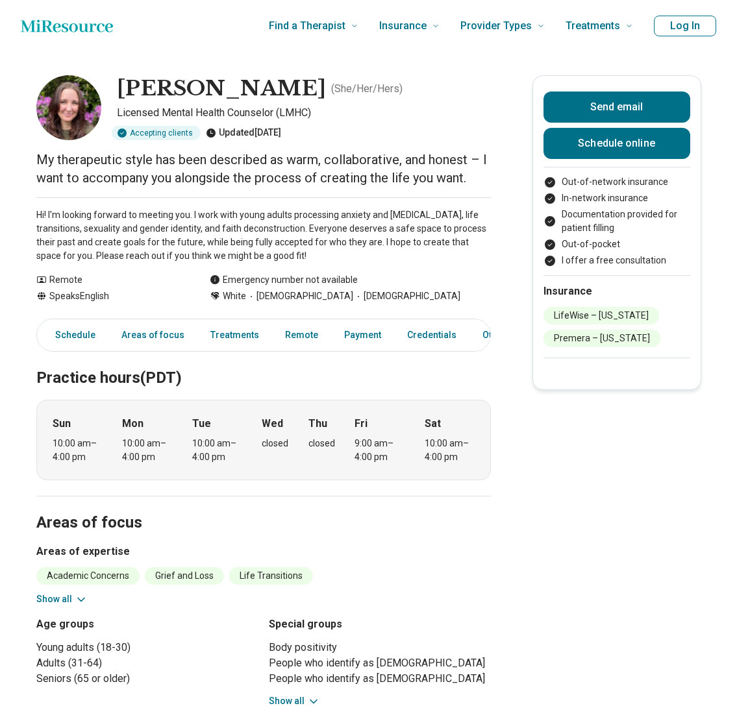  What do you see at coordinates (498, 335) in the screenshot?
I see `a: Other` at bounding box center [498, 335].